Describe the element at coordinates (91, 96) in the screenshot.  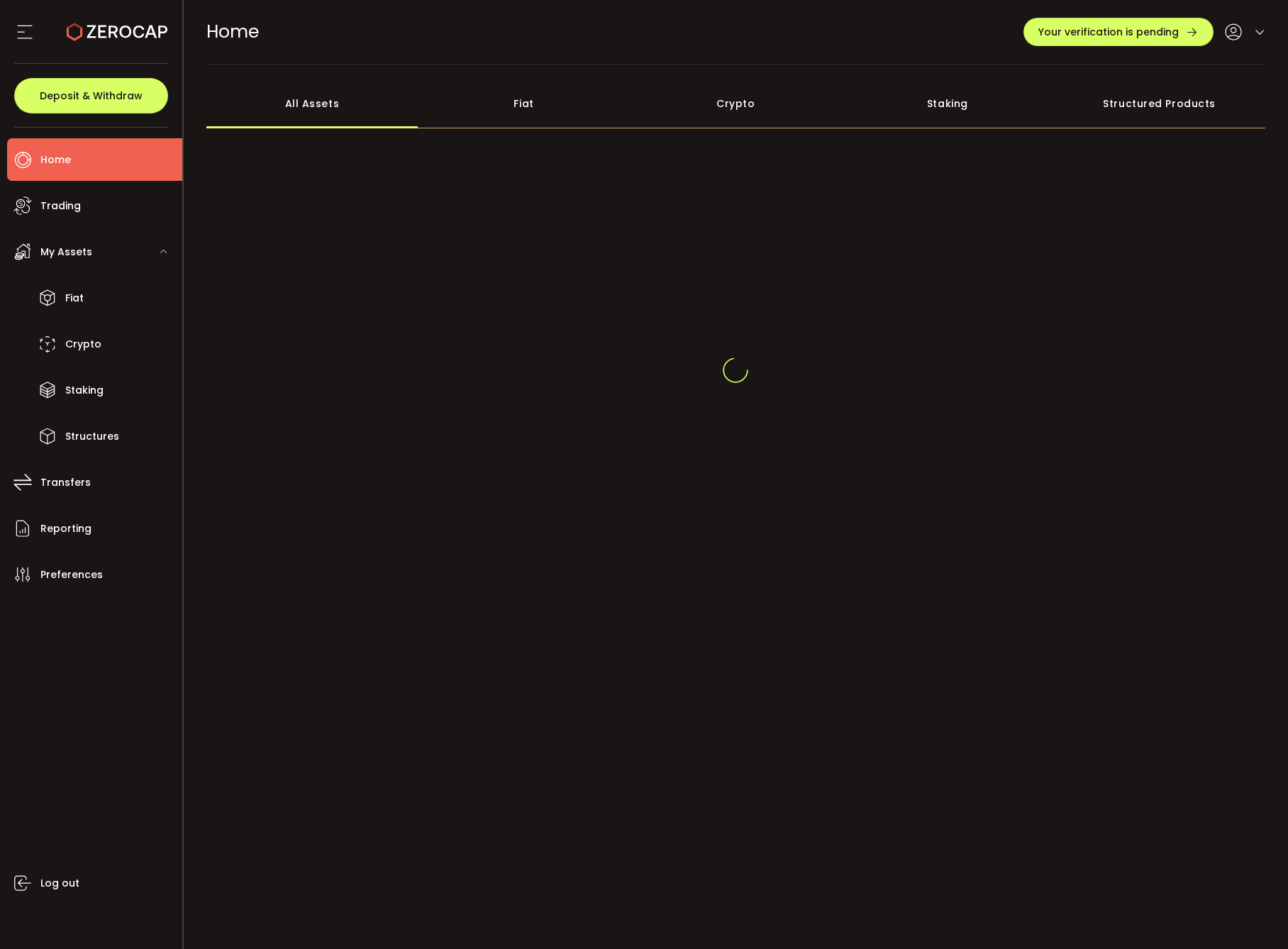
I see `span: Deposit & Withdraw` at that location.